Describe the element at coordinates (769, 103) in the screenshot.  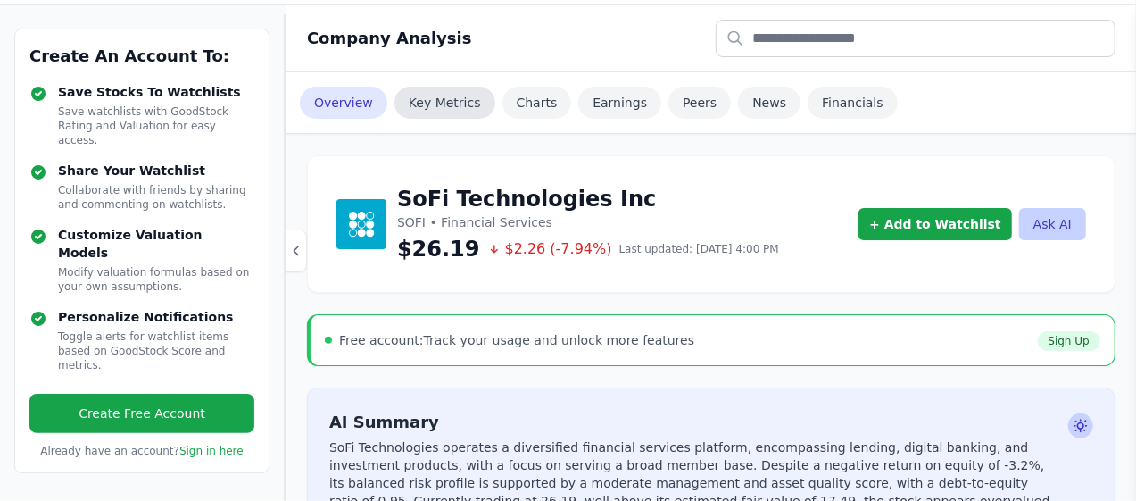
I see `a: News` at that location.